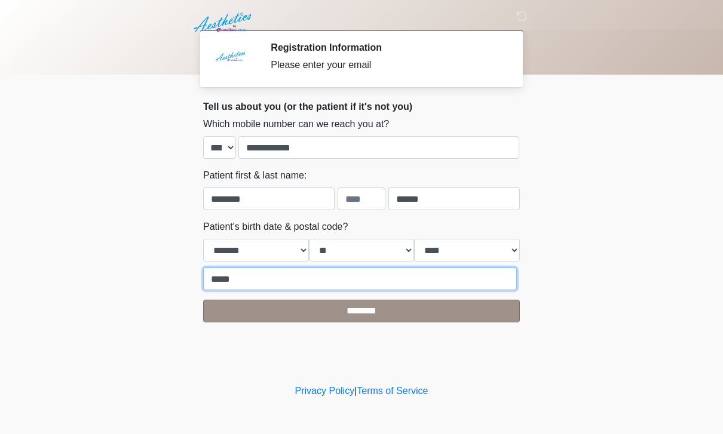  What do you see at coordinates (230, 60) in the screenshot?
I see `img: Agent Avatar` at bounding box center [230, 60].